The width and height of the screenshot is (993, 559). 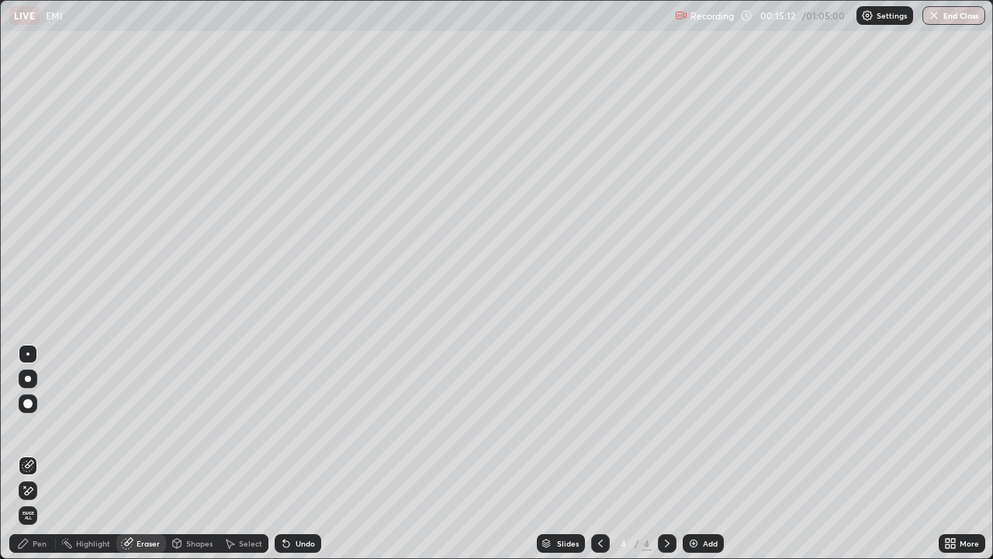 What do you see at coordinates (568, 543) in the screenshot?
I see `div: Slides` at bounding box center [568, 543].